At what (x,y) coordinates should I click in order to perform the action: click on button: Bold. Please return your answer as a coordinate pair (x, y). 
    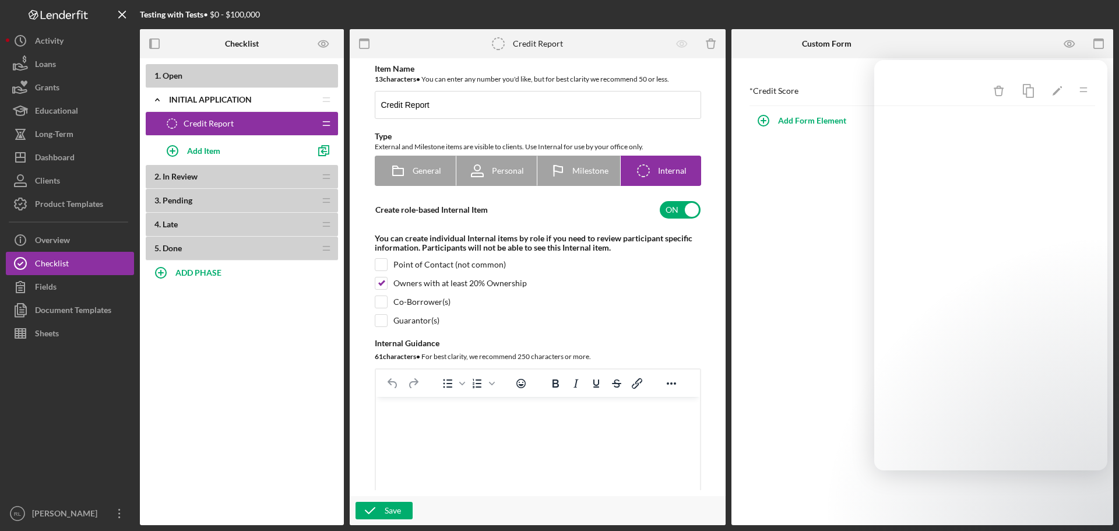
    Looking at the image, I should click on (555, 384).